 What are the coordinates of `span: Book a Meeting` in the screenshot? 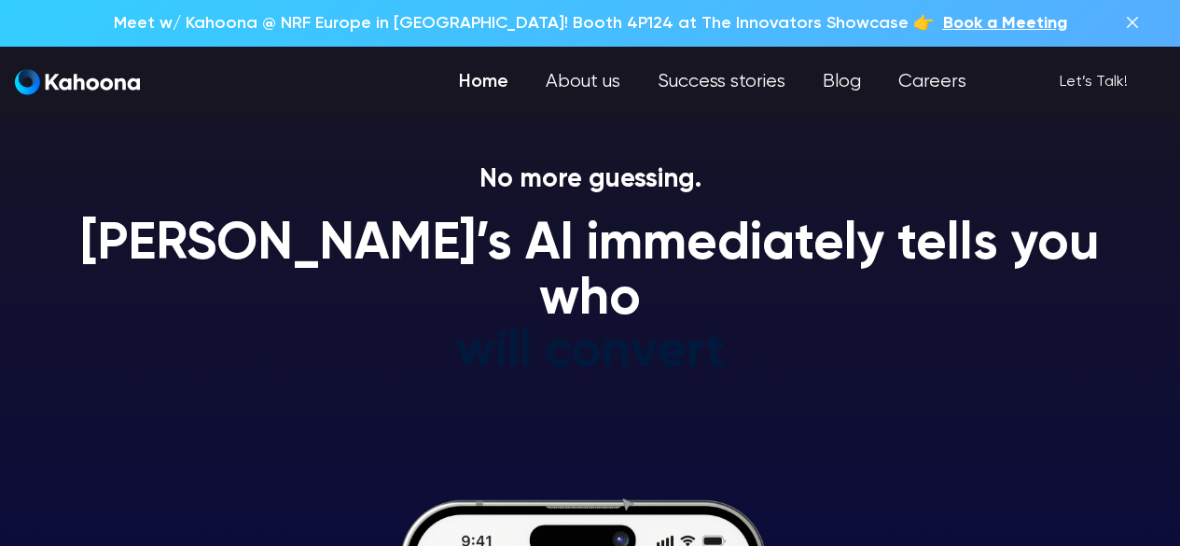 It's located at (1005, 23).